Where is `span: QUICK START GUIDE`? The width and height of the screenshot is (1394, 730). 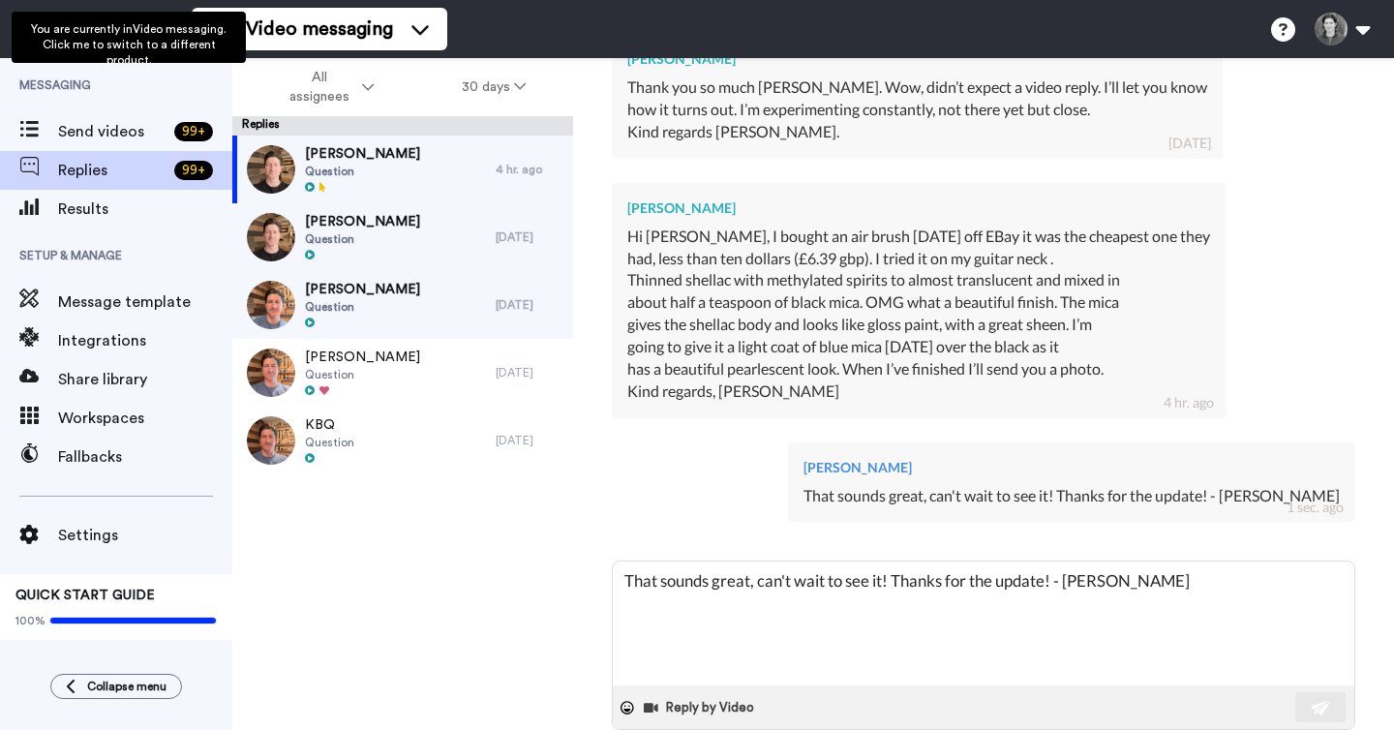 span: QUICK START GUIDE is located at coordinates (85, 595).